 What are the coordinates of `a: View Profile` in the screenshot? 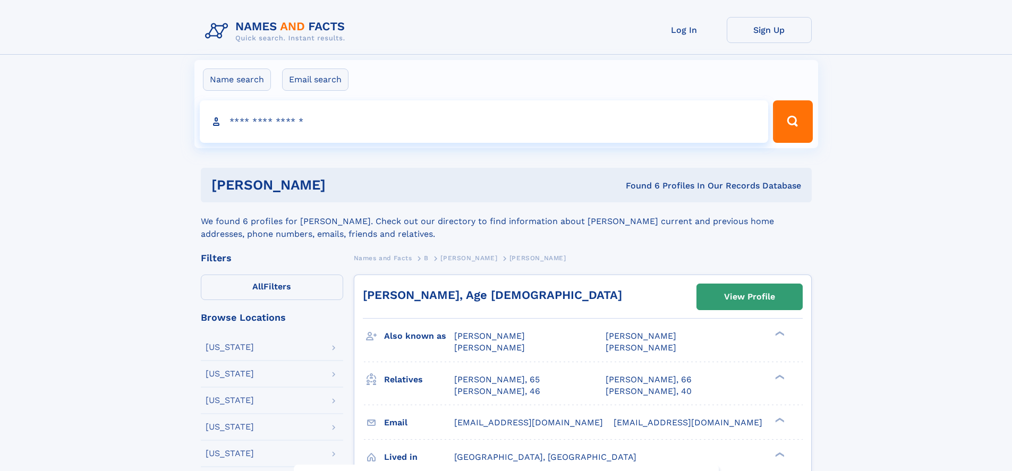 It's located at (750, 297).